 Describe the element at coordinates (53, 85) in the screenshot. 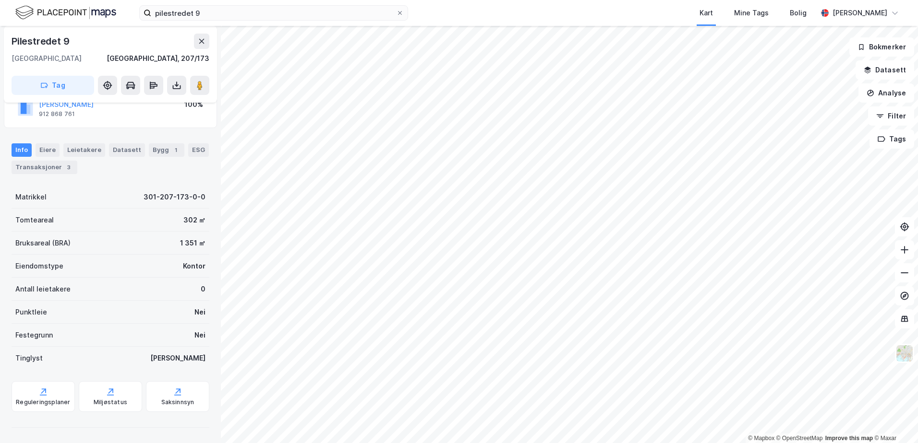

I see `button: Tag` at that location.